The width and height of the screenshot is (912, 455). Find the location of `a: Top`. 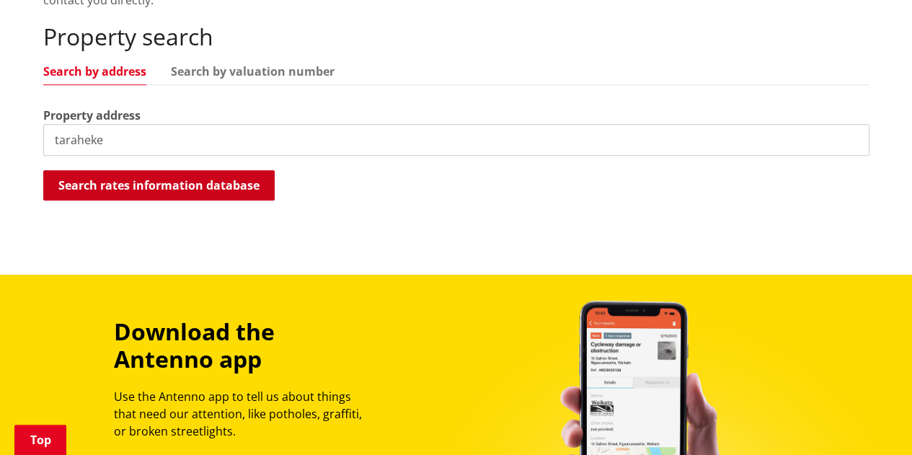

a: Top is located at coordinates (40, 440).